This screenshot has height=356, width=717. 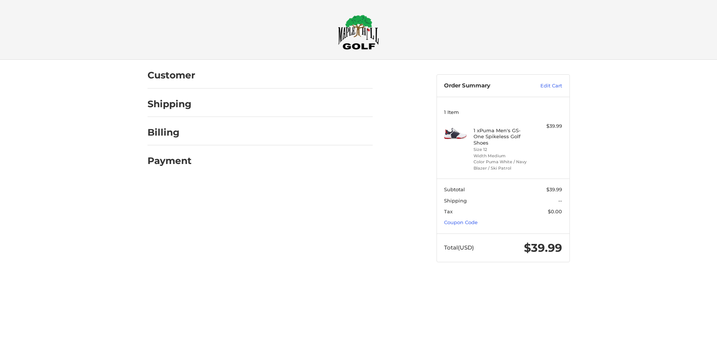 What do you see at coordinates (502, 156) in the screenshot?
I see `li: Width Medium` at bounding box center [502, 156].